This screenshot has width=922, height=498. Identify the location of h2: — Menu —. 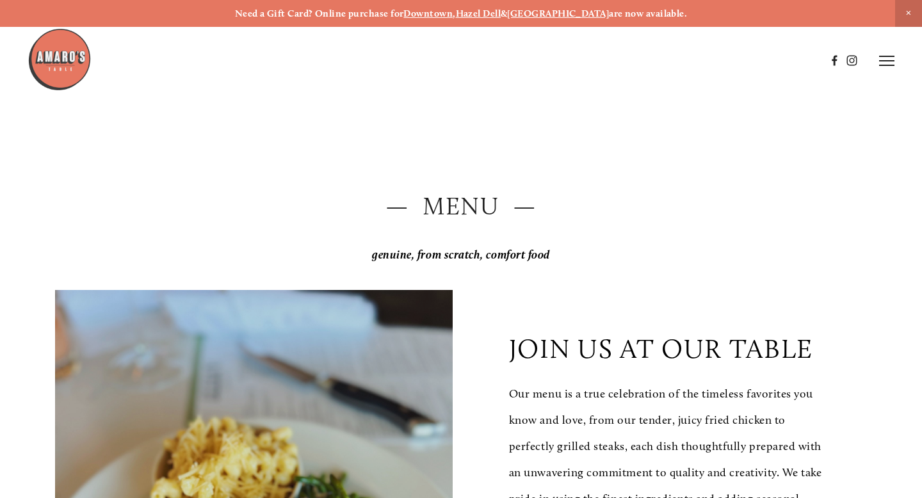
(460, 207).